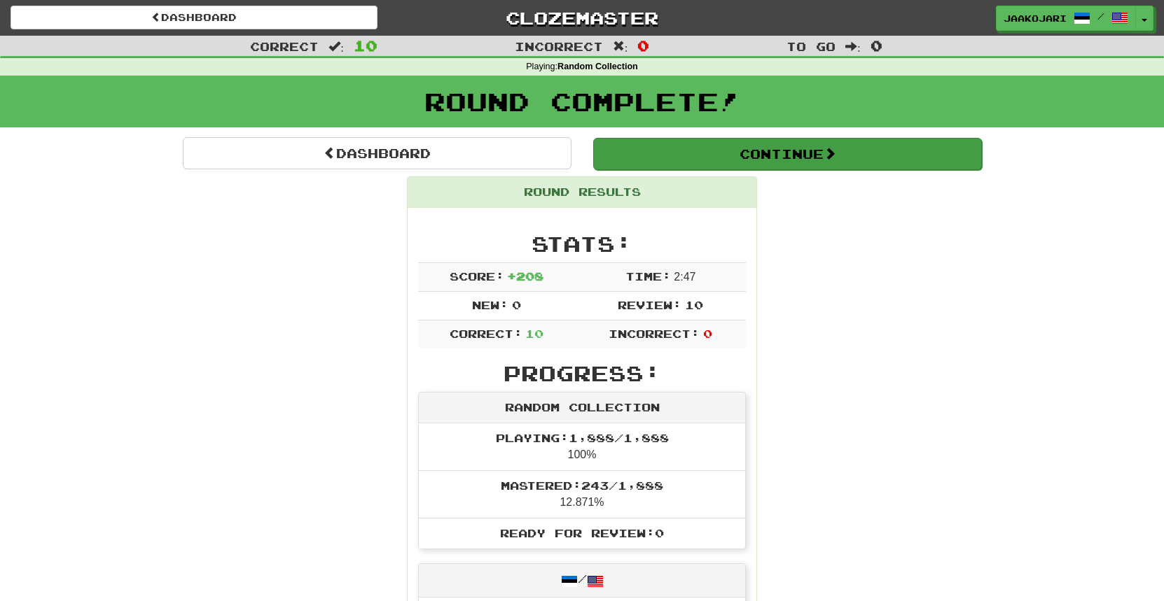 Image resolution: width=1164 pixels, height=601 pixels. What do you see at coordinates (649, 305) in the screenshot?
I see `span: Review:` at bounding box center [649, 305].